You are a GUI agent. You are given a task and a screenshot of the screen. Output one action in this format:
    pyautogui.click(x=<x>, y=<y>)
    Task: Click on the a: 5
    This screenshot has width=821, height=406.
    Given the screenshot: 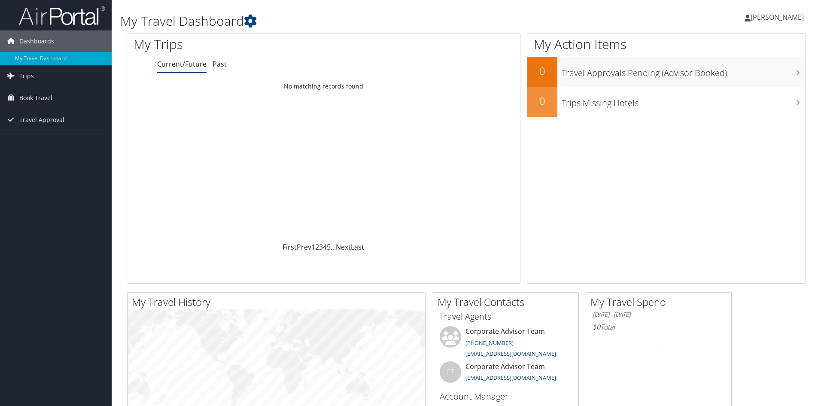 What is the action you would take?
    pyautogui.click(x=328, y=247)
    